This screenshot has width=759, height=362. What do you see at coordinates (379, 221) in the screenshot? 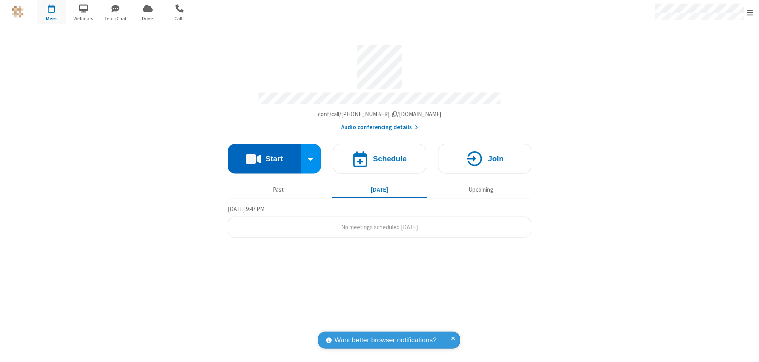
I see `section: Today's Meetings` at bounding box center [379, 221].